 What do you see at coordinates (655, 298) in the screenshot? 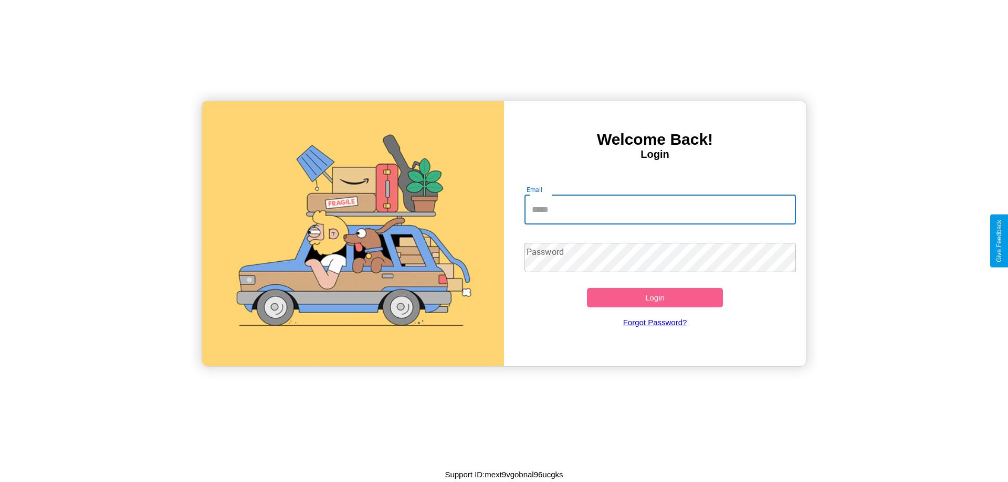
I see `button: Login` at bounding box center [655, 298].